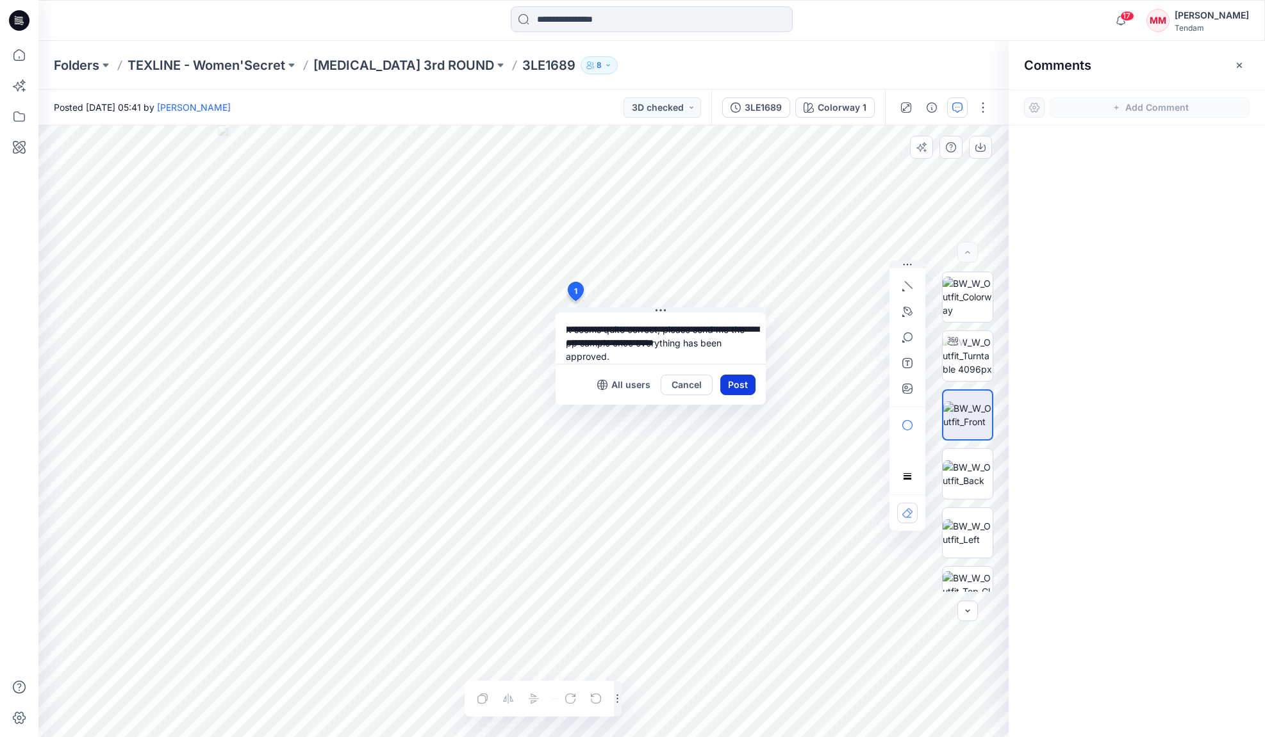  Describe the element at coordinates (835, 108) in the screenshot. I see `button: Colorway 1` at that location.